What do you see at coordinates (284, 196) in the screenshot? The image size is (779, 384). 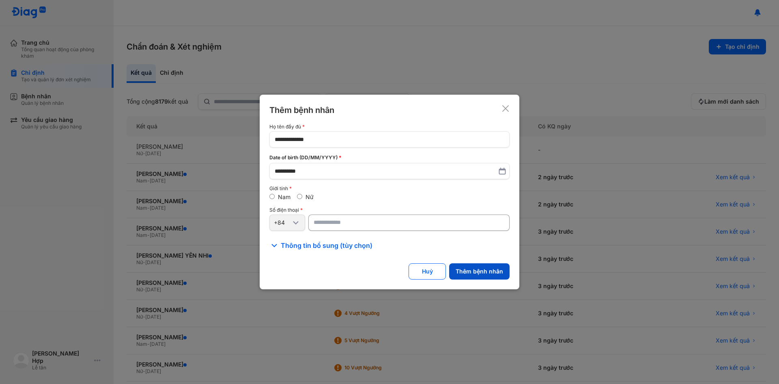 I see `label: Nam` at bounding box center [284, 196].